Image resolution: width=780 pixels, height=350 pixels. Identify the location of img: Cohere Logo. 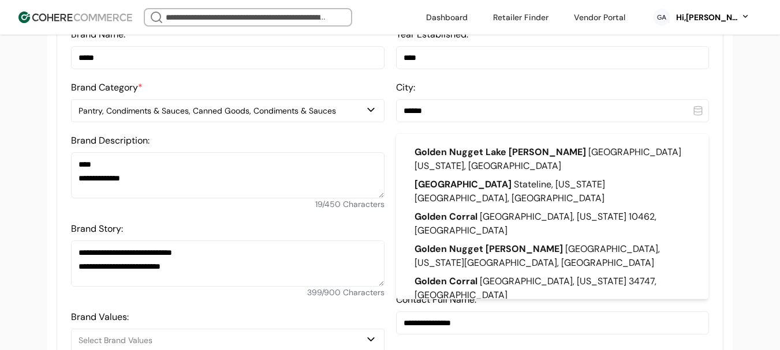
(75, 17).